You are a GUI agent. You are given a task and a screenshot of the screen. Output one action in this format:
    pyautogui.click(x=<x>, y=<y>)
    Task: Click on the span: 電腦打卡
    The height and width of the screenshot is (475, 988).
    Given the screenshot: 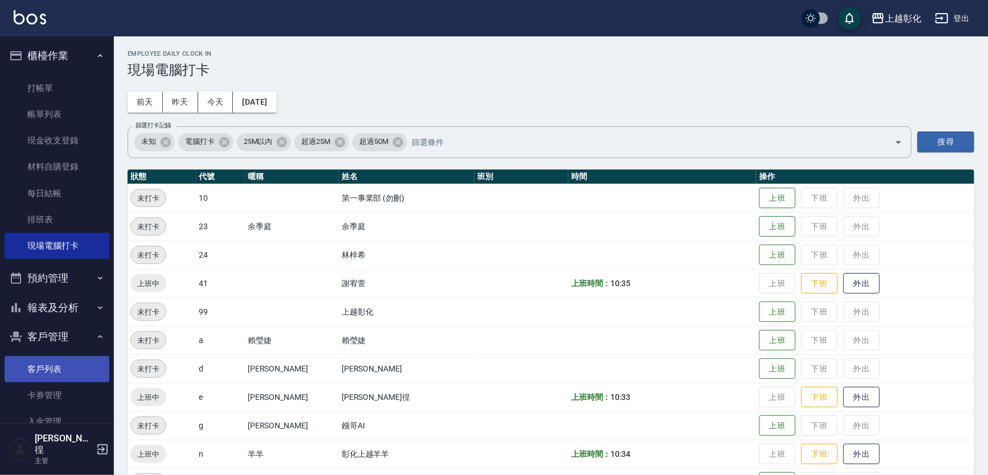 What is the action you would take?
    pyautogui.click(x=200, y=142)
    